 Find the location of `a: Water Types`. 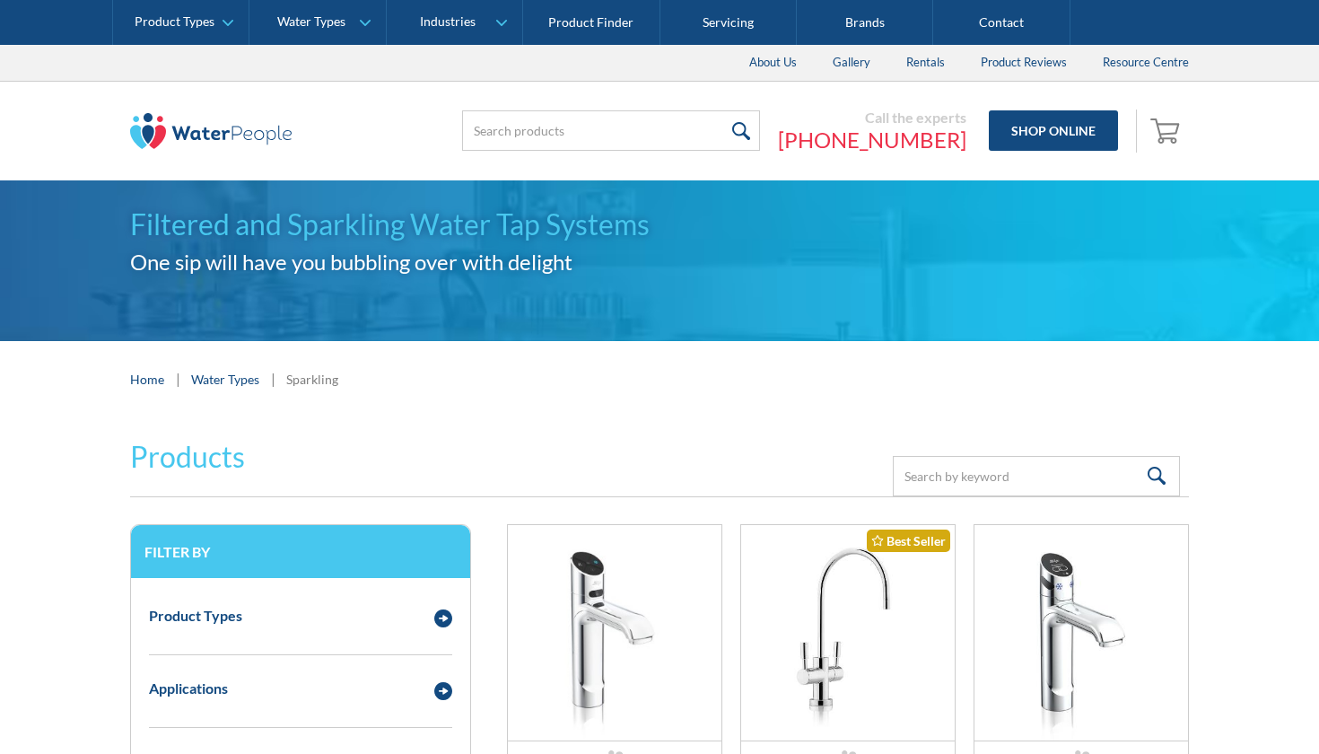

a: Water Types is located at coordinates (225, 379).